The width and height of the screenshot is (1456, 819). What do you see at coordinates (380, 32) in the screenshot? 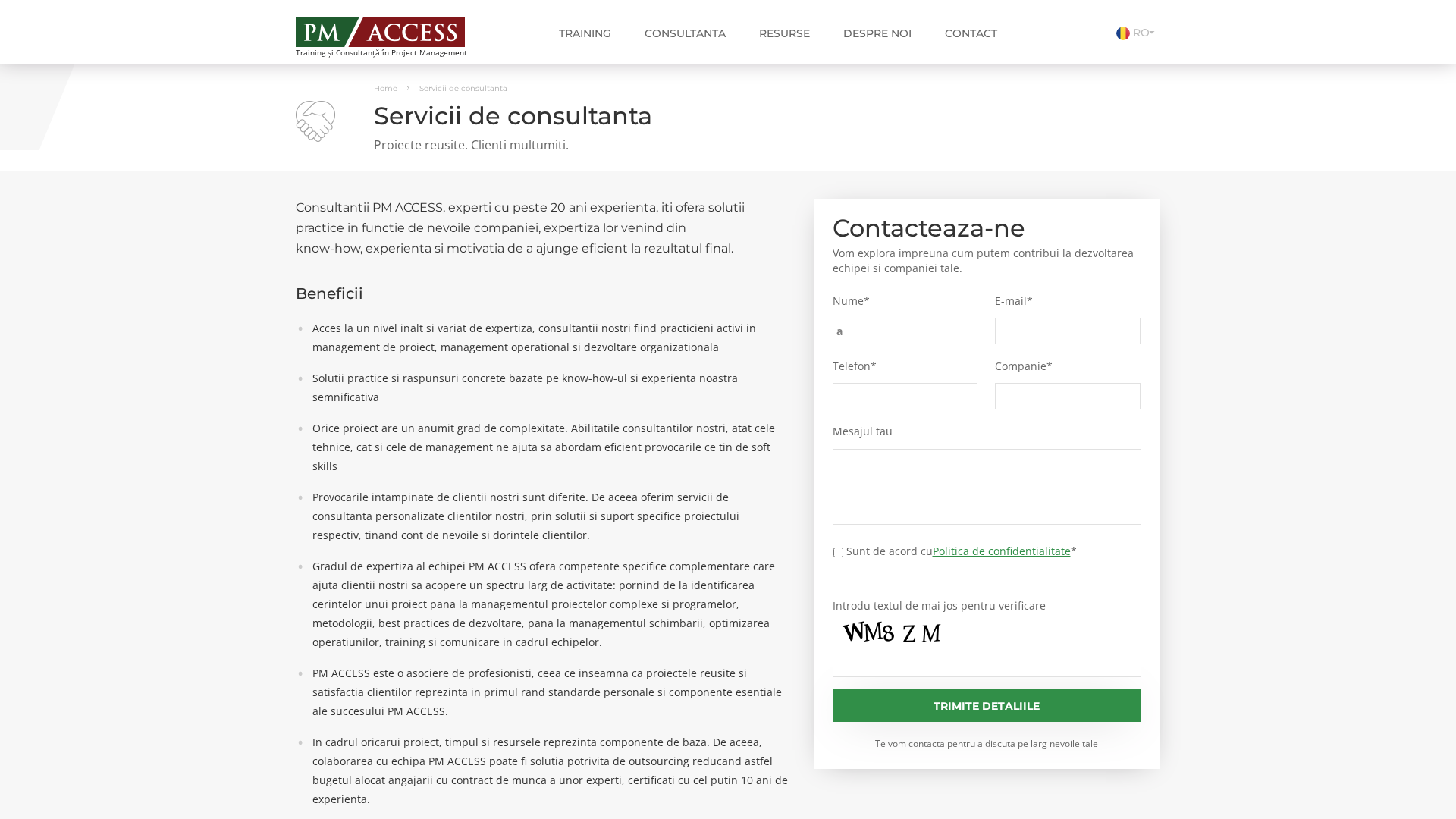
I see `img: PM ACCESS - Echipa traineri si consultanti certificati PMP: Narciss Popescu, Mihai Olaru, Monica ...` at bounding box center [380, 32].